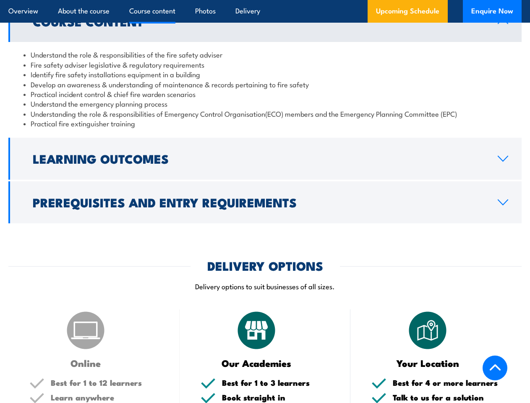 The image size is (530, 403). Describe the element at coordinates (265, 159) in the screenshot. I see `a: Learning Outcomes` at that location.